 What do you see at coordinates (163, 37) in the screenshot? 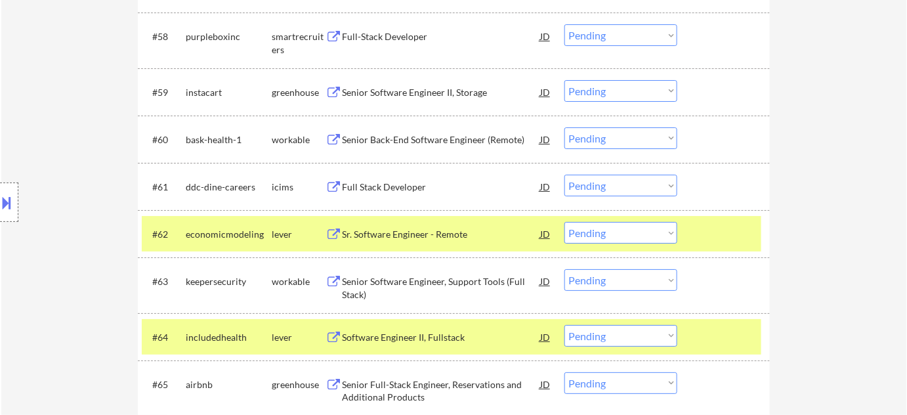
I see `div: #58` at bounding box center [163, 37].